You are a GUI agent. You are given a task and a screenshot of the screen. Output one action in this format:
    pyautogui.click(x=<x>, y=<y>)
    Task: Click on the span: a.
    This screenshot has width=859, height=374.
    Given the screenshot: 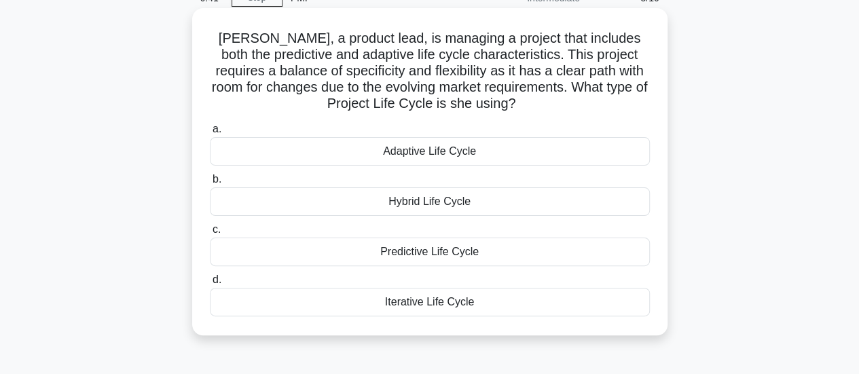 What is the action you would take?
    pyautogui.click(x=217, y=128)
    